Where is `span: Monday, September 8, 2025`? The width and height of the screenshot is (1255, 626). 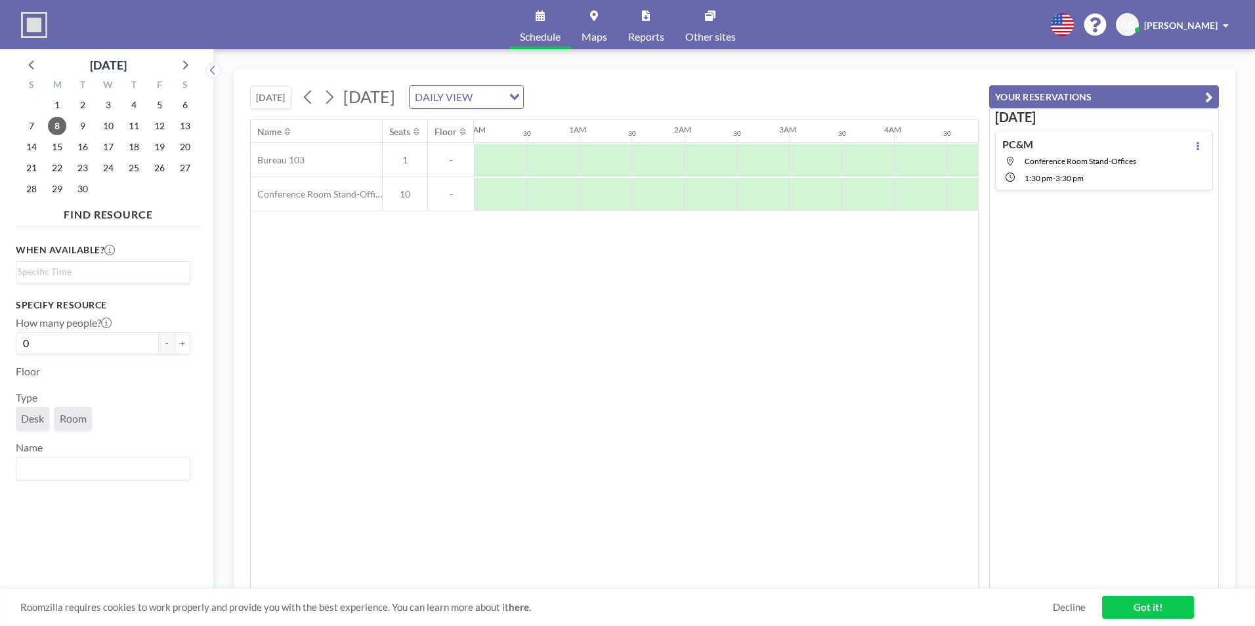
span: Monday, September 8, 2025 is located at coordinates (57, 126).